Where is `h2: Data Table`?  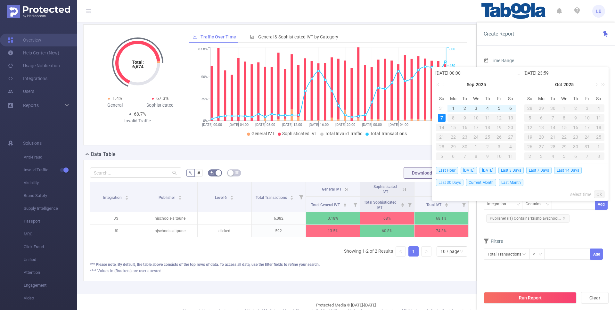 h2: Data Table is located at coordinates (103, 154).